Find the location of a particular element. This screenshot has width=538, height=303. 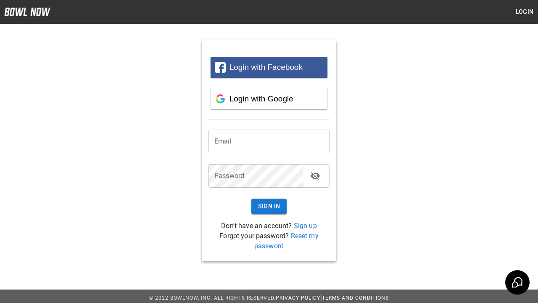

button: Sign In is located at coordinates (269, 206).